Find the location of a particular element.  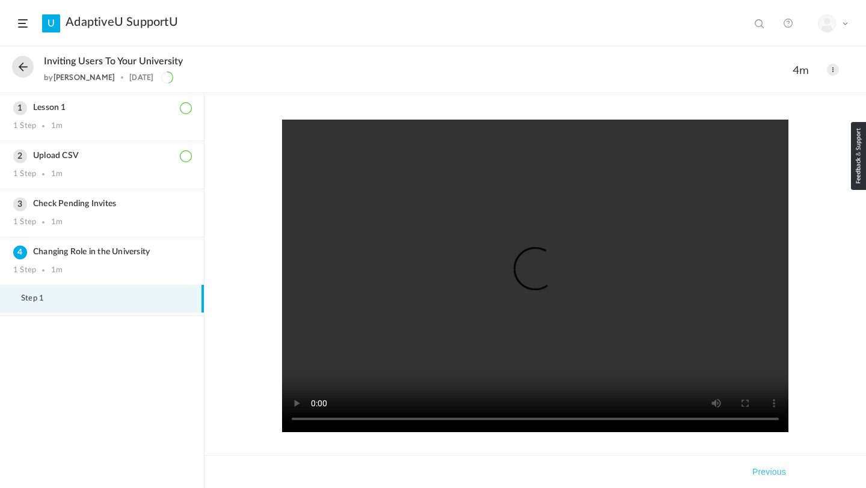

h3: Lesson 1 is located at coordinates (102, 108).